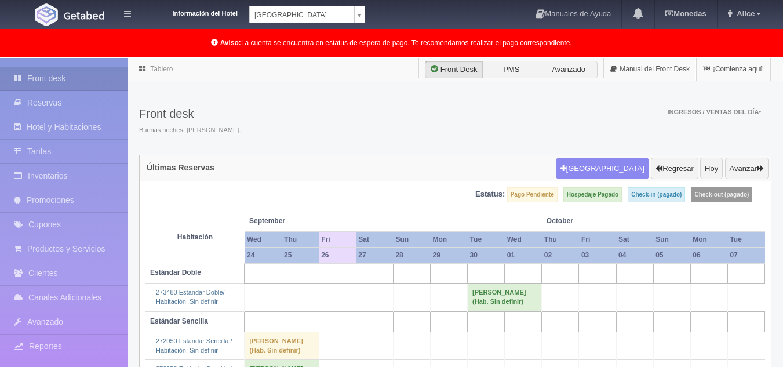  What do you see at coordinates (733, 69) in the screenshot?
I see `a: ¡Comienza aquí!` at bounding box center [733, 69].